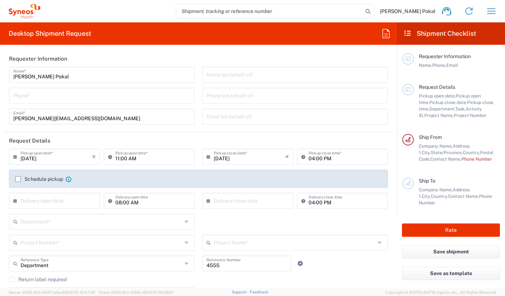 The height and width of the screenshot is (296, 505). What do you see at coordinates (461, 109) in the screenshot?
I see `span: Task,` at bounding box center [461, 109].